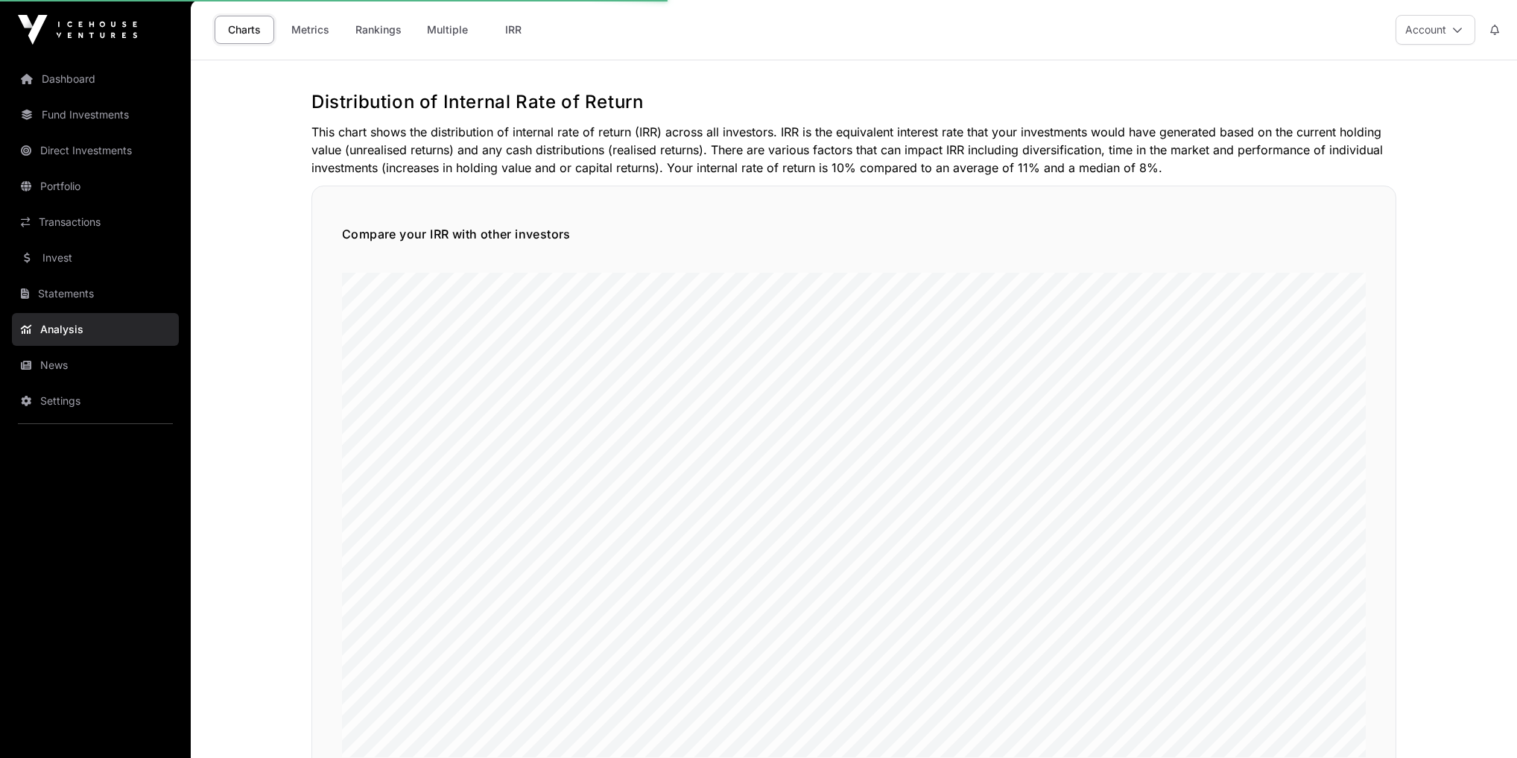 The width and height of the screenshot is (1517, 758). What do you see at coordinates (1480, 722) in the screenshot?
I see `div: Chat Widget` at bounding box center [1480, 722].